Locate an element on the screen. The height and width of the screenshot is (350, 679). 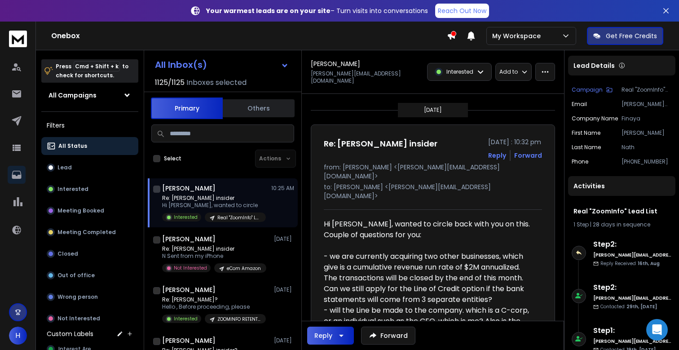
span: 1125 / 1125 is located at coordinates (170, 83).